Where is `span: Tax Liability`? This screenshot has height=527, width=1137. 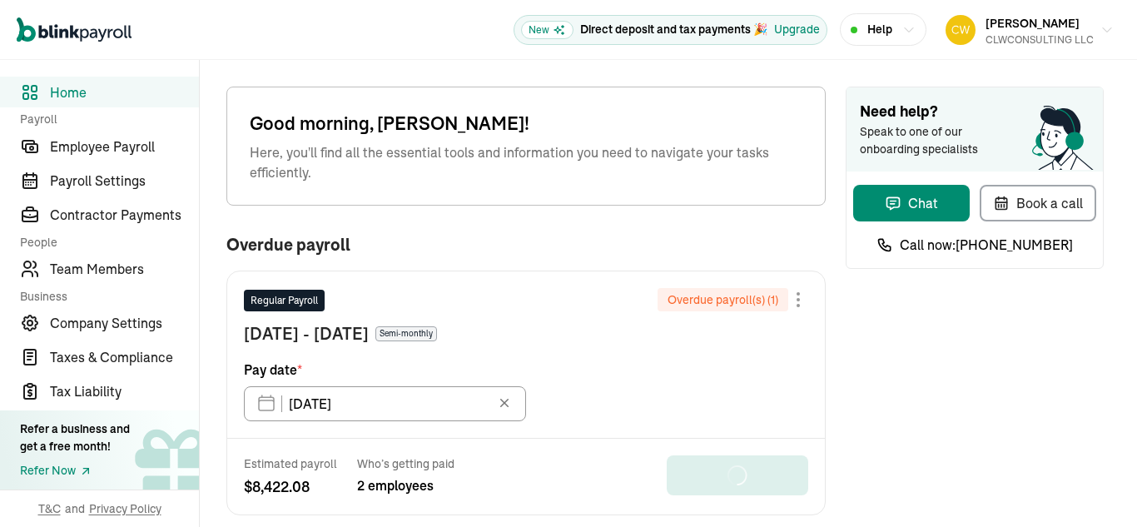
span: Tax Liability is located at coordinates (124, 391).